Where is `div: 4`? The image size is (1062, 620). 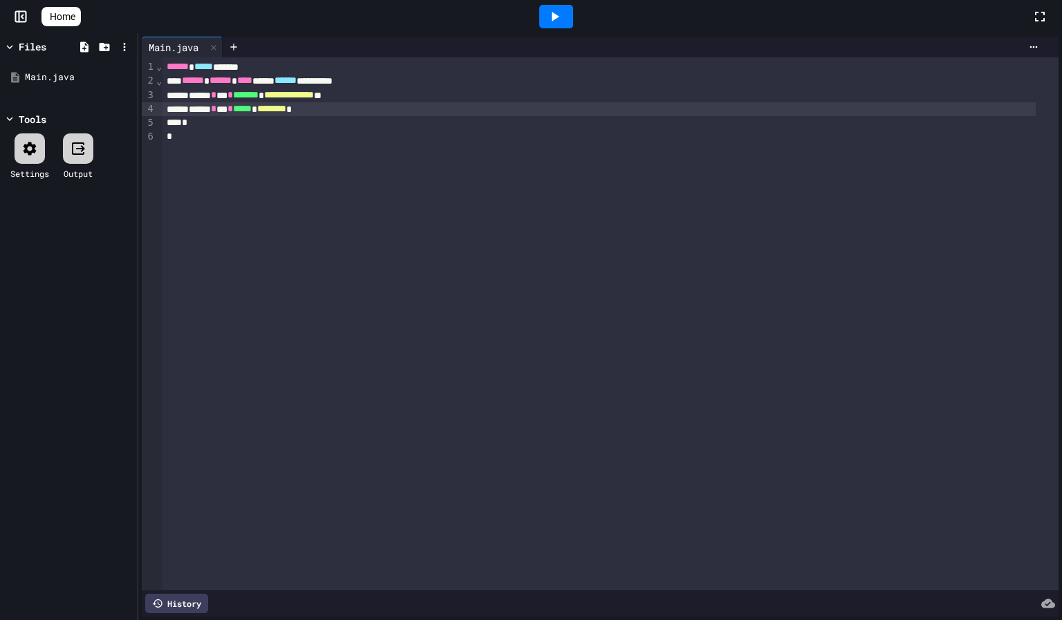
div: 4 is located at coordinates (149, 109).